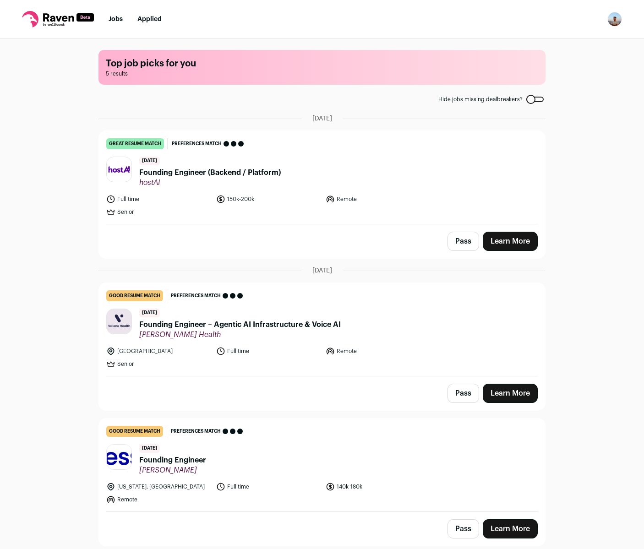 The width and height of the screenshot is (644, 549). I want to click on div: great resume match, so click(135, 144).